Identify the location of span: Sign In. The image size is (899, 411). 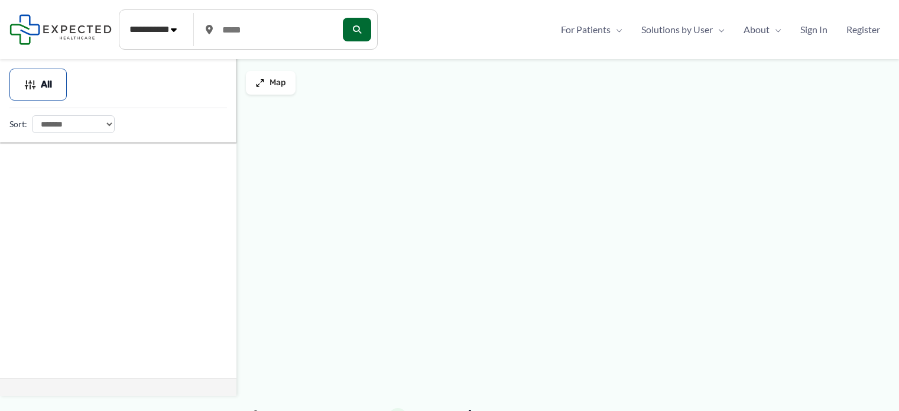
(814, 30).